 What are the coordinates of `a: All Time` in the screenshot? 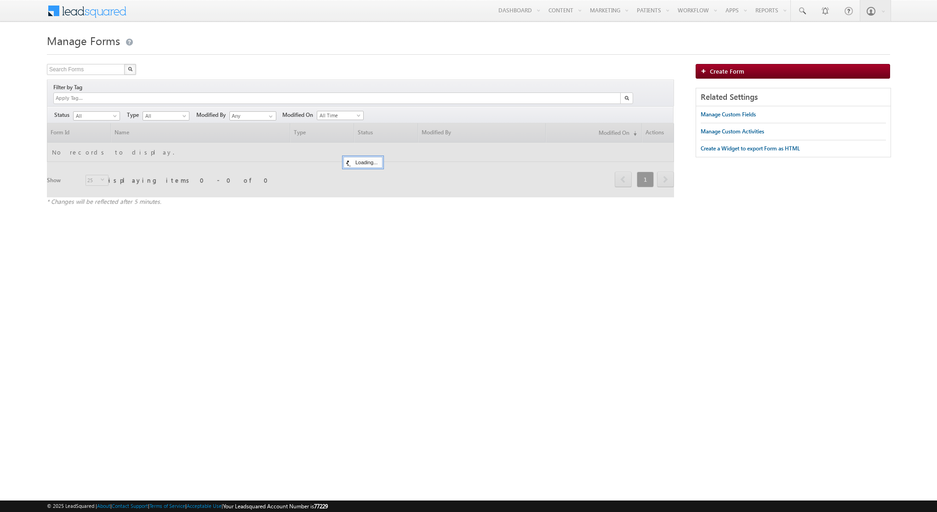 It's located at (340, 115).